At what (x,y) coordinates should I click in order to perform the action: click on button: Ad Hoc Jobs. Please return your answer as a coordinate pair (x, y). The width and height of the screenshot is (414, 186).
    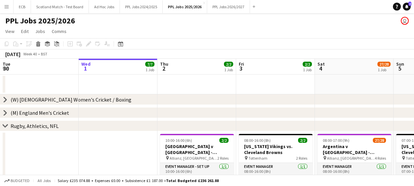
    Looking at the image, I should click on (104, 7).